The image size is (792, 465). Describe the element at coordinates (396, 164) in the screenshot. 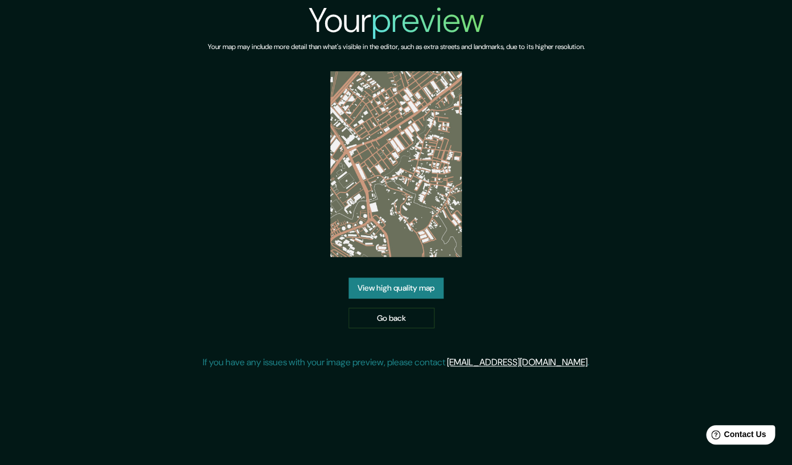

I see `img: created-map-preview` at that location.